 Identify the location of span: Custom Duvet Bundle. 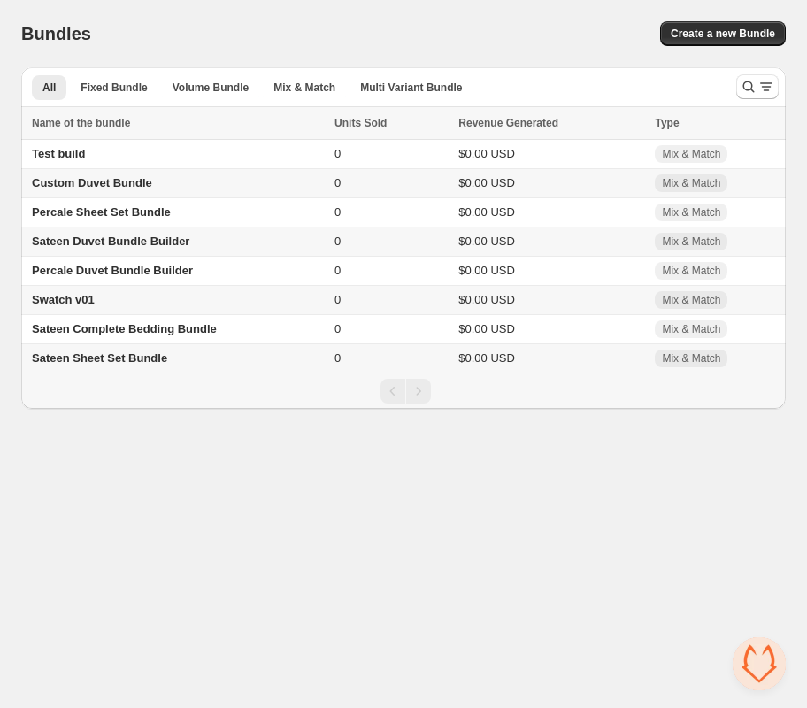
(92, 182).